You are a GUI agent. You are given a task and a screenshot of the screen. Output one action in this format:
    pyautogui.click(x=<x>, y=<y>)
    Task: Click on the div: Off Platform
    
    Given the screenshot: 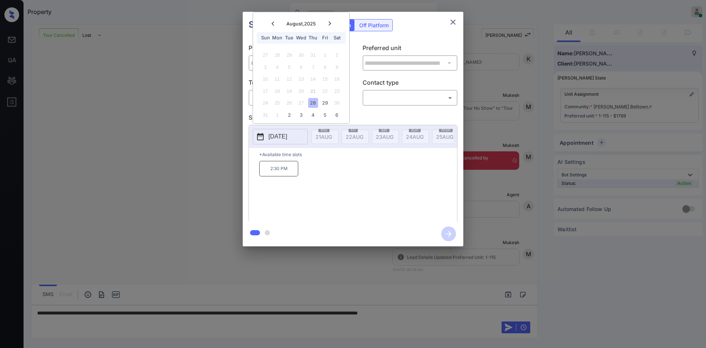 What is the action you would take?
    pyautogui.click(x=374, y=25)
    